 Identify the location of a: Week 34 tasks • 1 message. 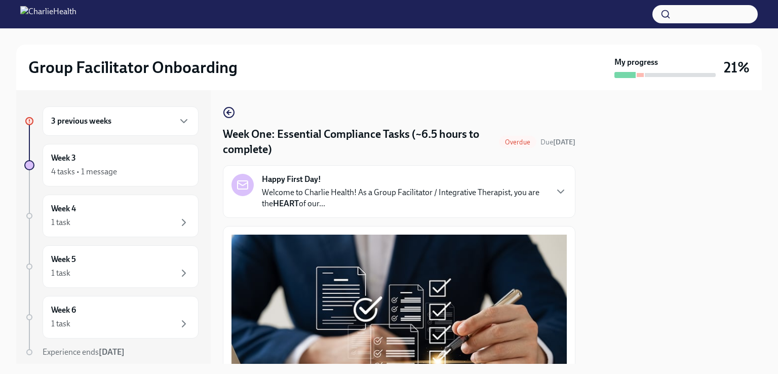
(111, 165).